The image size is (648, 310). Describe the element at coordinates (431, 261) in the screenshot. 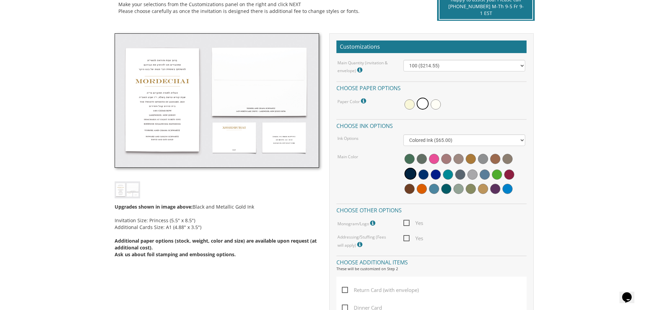

I see `h4: Choose additional items` at that location.